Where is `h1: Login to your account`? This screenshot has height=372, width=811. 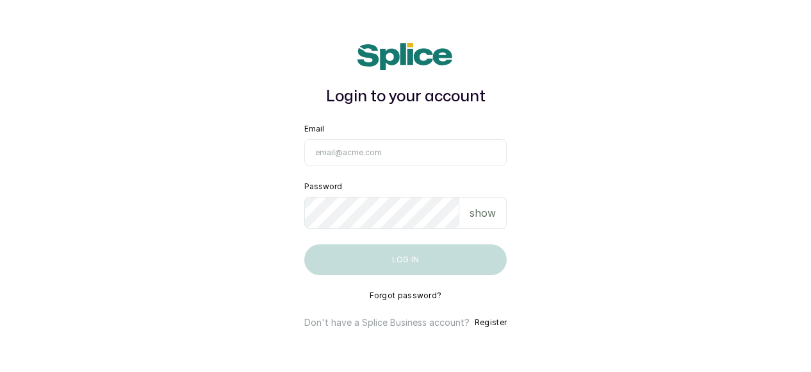
h1: Login to your account is located at coordinates (406, 97).